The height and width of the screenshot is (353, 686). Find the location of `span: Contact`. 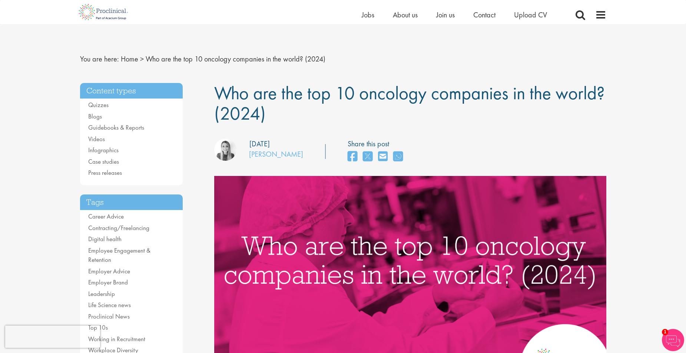

span: Contact is located at coordinates (484, 15).